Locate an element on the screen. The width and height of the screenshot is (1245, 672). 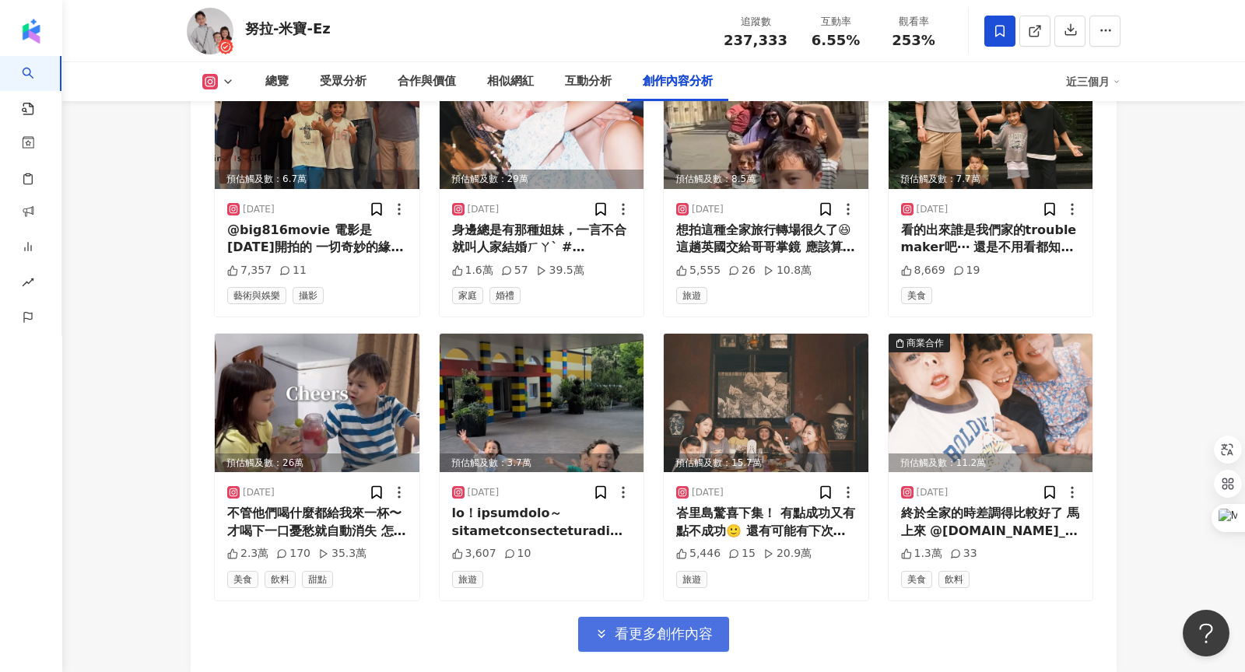
span: 253% is located at coordinates (913, 40).